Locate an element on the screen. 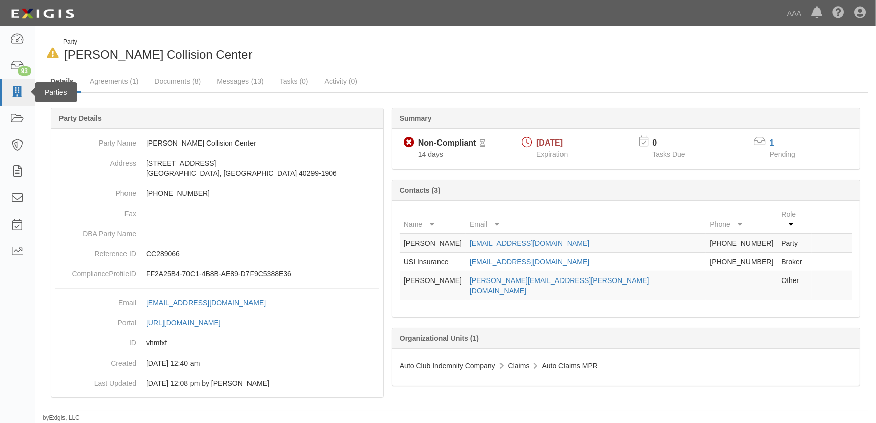 Image resolution: width=876 pixels, height=423 pixels. i: Help Center - Complianz is located at coordinates (838, 13).